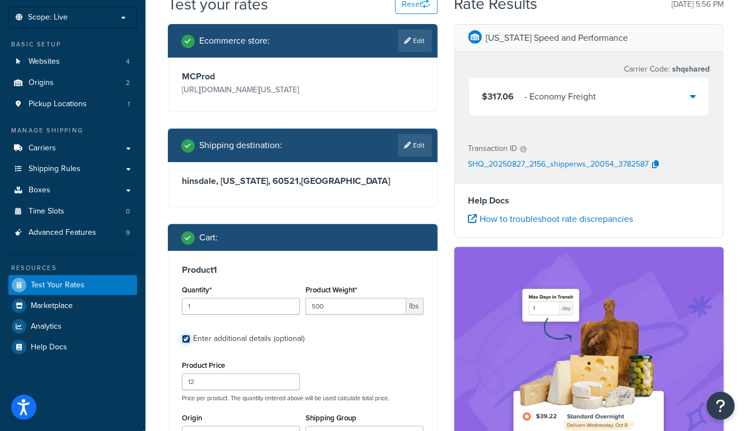 The height and width of the screenshot is (431, 746). What do you see at coordinates (128, 233) in the screenshot?
I see `span: 9` at bounding box center [128, 233].